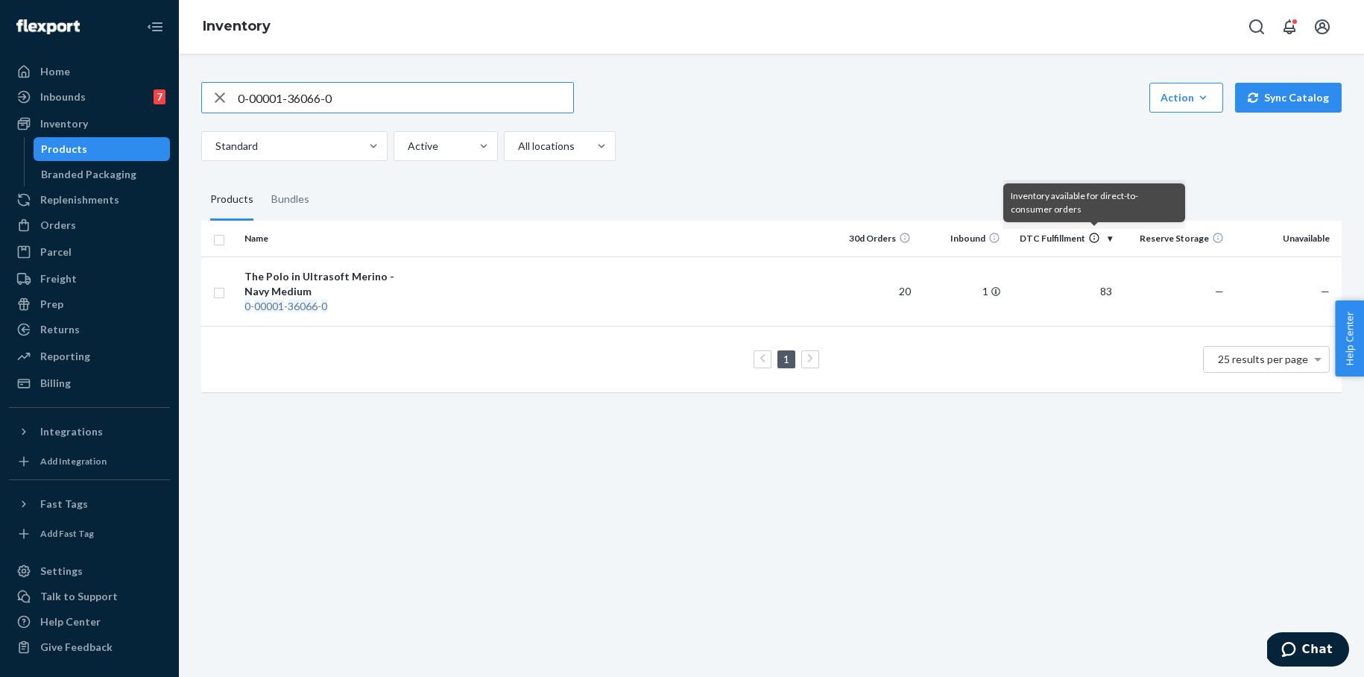 The height and width of the screenshot is (677, 1364). I want to click on a: Returns, so click(89, 329).